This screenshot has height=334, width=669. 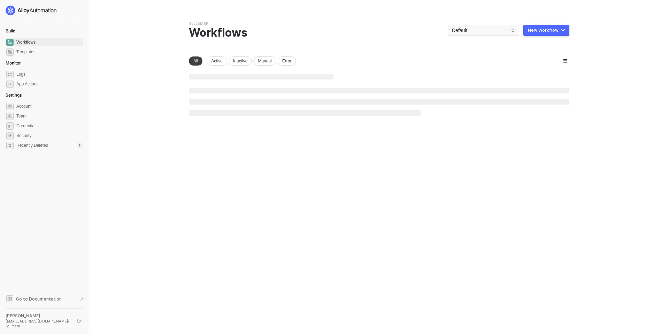 What do you see at coordinates (49, 126) in the screenshot?
I see `span: Credentials` at bounding box center [49, 126].